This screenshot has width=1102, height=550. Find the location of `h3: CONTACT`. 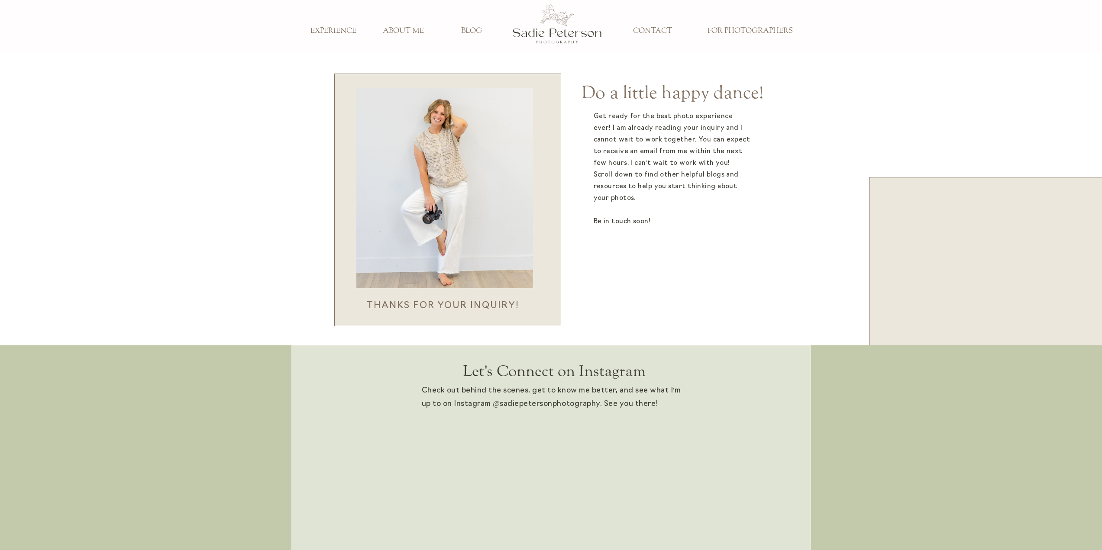

h3: CONTACT is located at coordinates (653, 31).